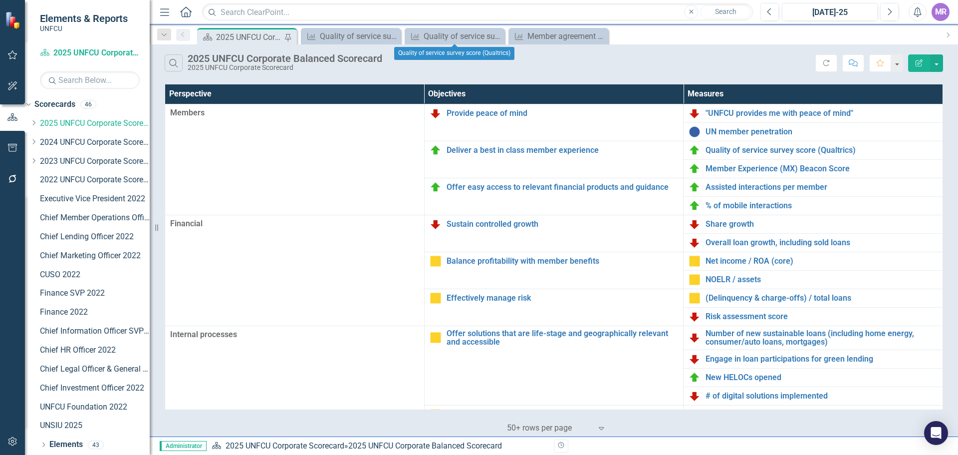 This screenshot has height=455, width=958. What do you see at coordinates (726, 12) in the screenshot?
I see `button: Search` at bounding box center [726, 12].